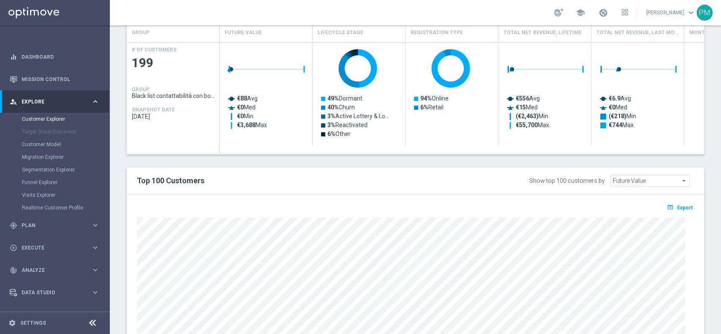 The width and height of the screenshot is (721, 334). Describe the element at coordinates (55, 248) in the screenshot. I see `button: play_circle_outline Execute keyboard_arrow_right` at that location.